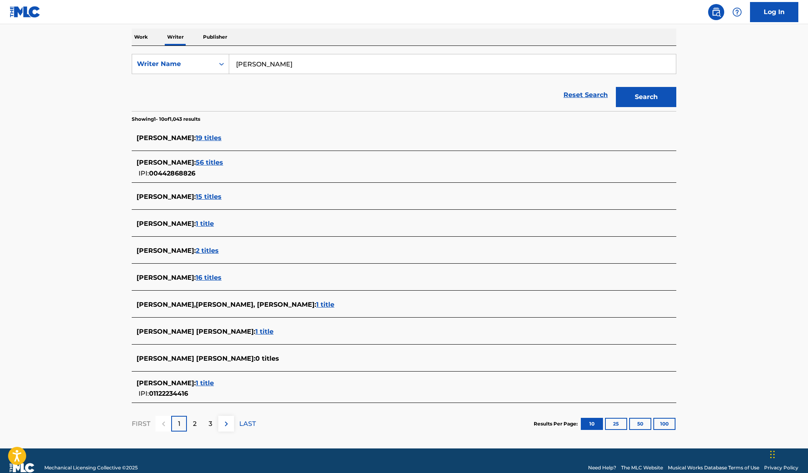  Describe the element at coordinates (737, 12) in the screenshot. I see `div: Help` at that location.